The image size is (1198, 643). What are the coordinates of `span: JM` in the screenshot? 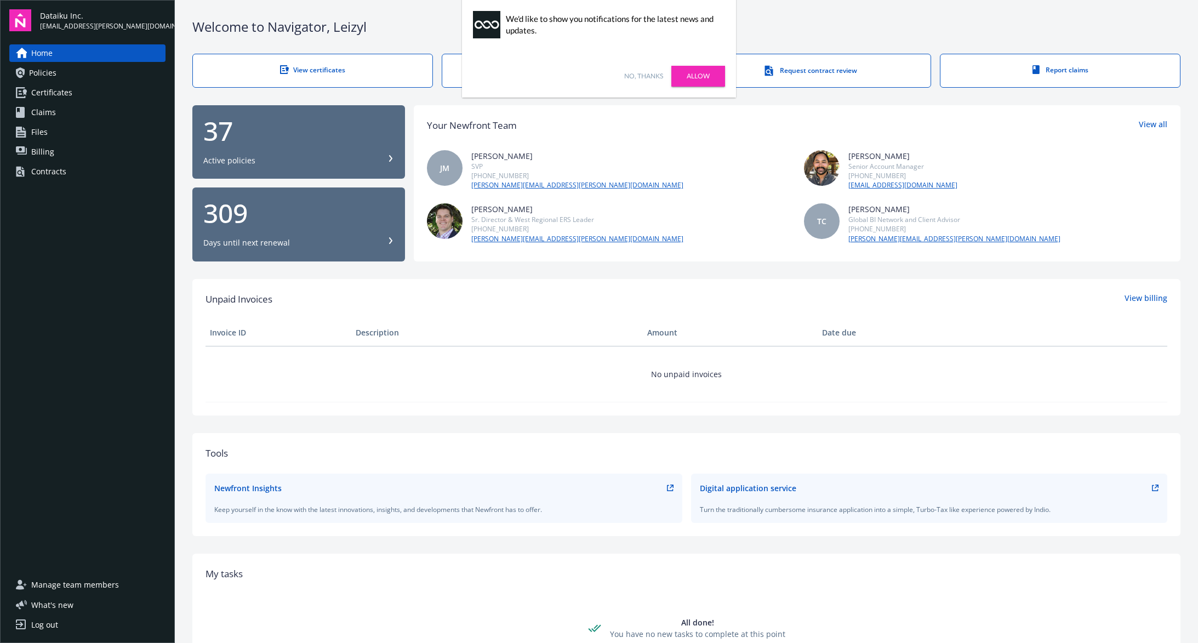 It's located at (444, 168).